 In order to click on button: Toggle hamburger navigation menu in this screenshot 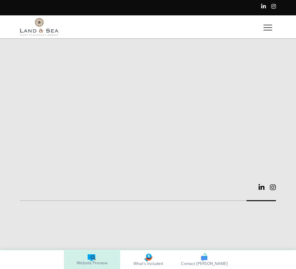, I will do `click(268, 27)`.